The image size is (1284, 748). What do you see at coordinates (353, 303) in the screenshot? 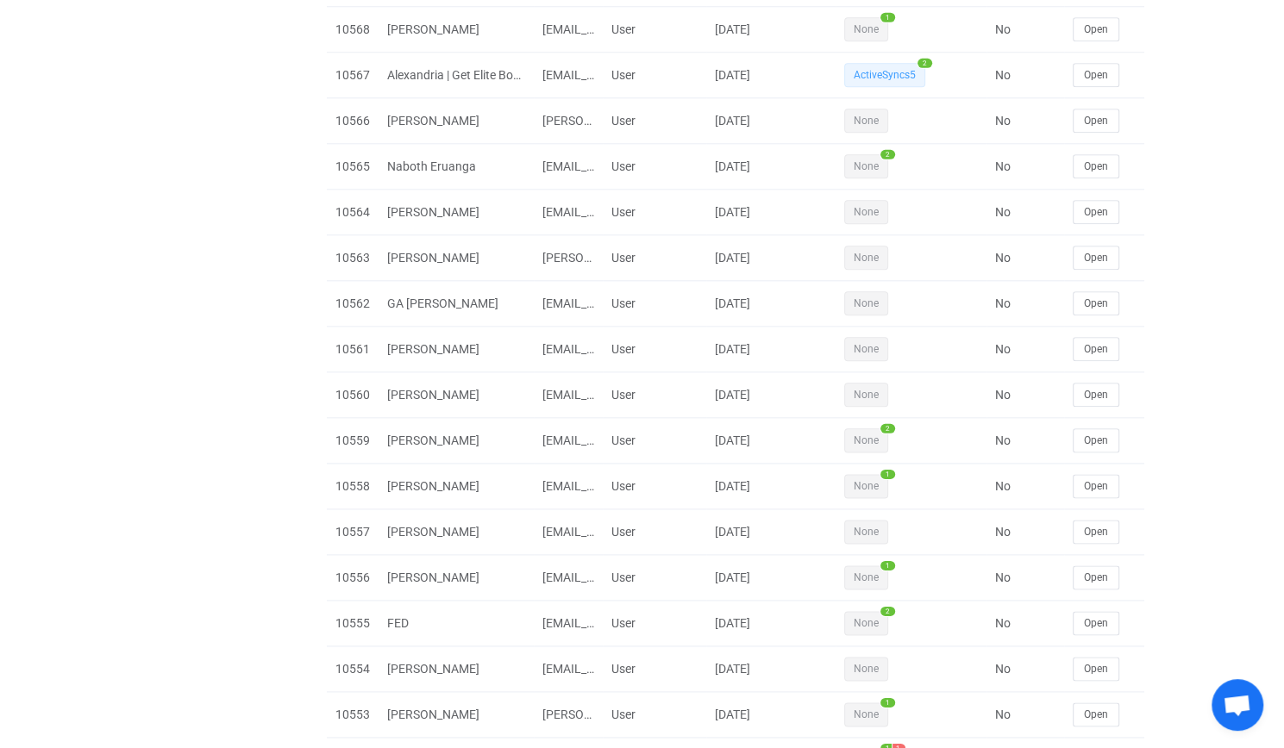
I see `div: 10562` at bounding box center [353, 303].